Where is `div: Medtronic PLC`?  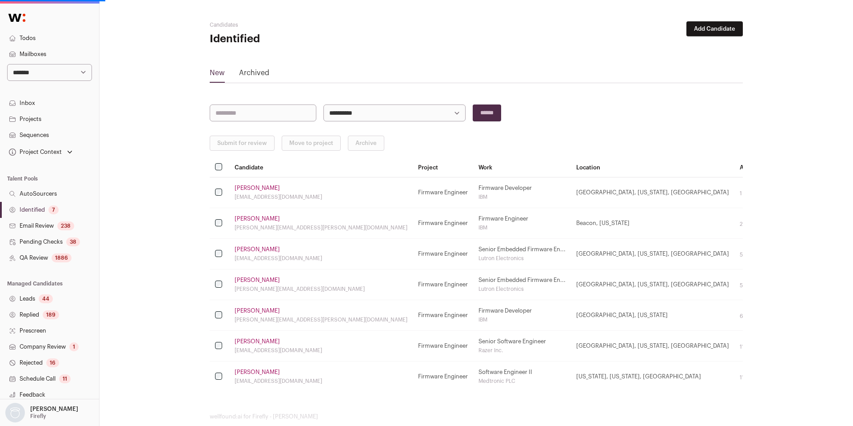
div: Medtronic PLC is located at coordinates (522, 381).